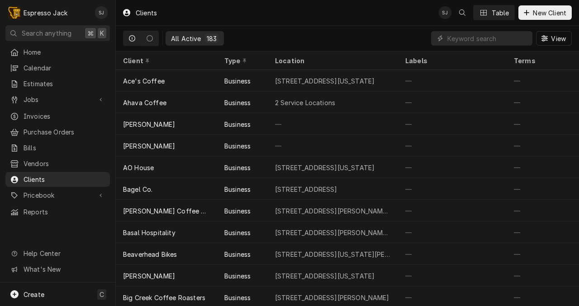 Image resolution: width=579 pixels, height=306 pixels. Describe the element at coordinates (64, 132) in the screenshot. I see `span: Purchase Orders` at that location.